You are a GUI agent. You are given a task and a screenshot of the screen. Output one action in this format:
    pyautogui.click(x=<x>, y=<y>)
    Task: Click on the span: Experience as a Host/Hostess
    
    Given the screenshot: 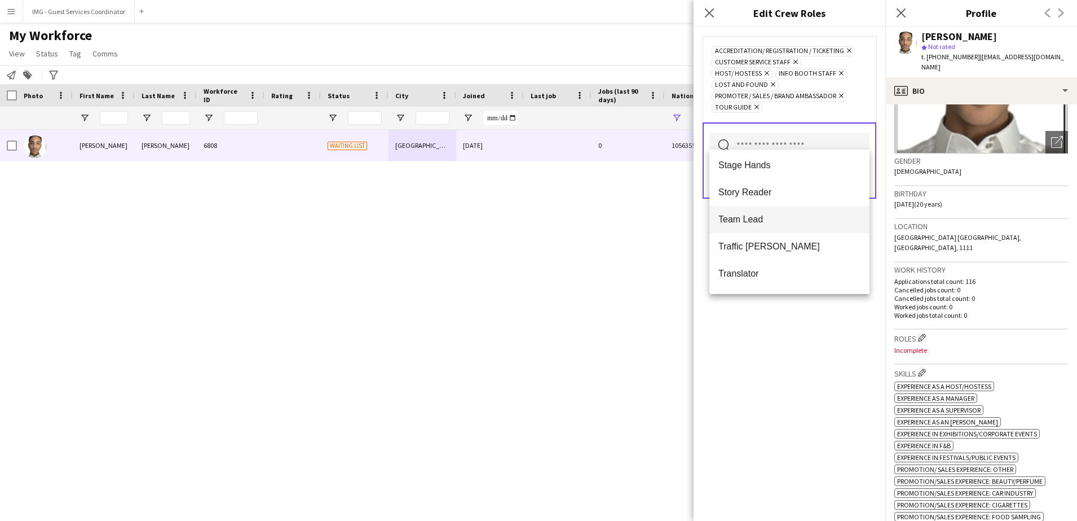 What is the action you would take?
    pyautogui.click(x=944, y=386)
    